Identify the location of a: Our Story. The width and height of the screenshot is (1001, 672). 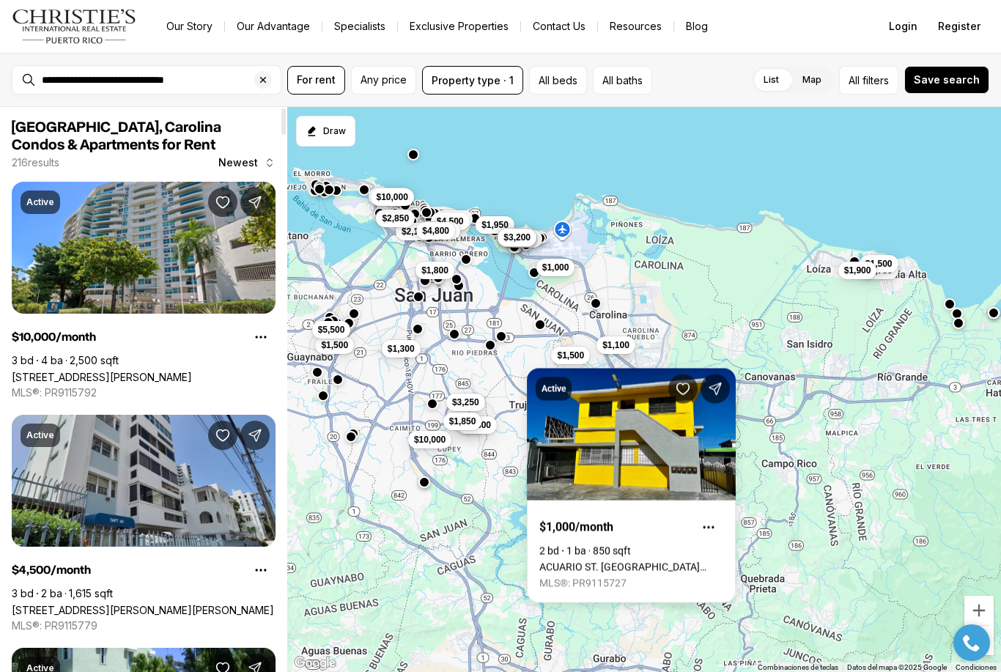
(189, 26).